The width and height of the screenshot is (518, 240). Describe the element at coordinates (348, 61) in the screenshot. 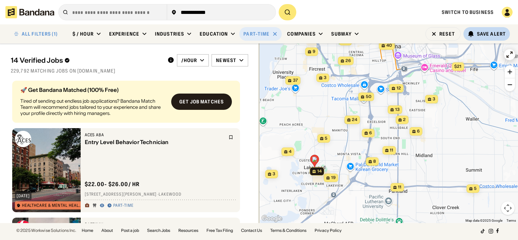

I see `span: 26` at that location.